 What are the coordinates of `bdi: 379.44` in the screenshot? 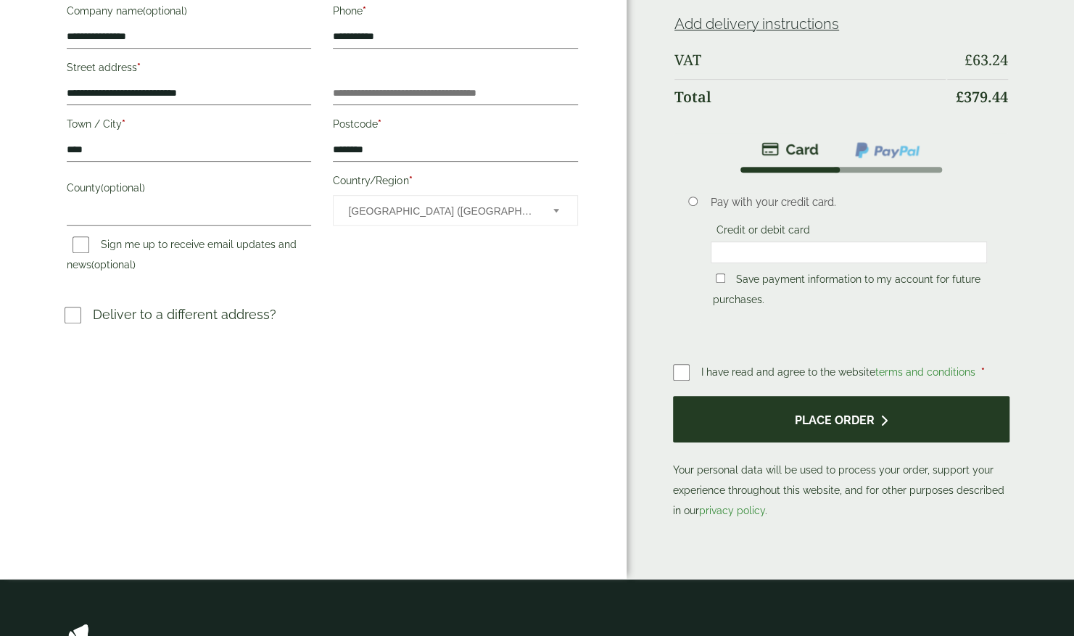 It's located at (982, 96).